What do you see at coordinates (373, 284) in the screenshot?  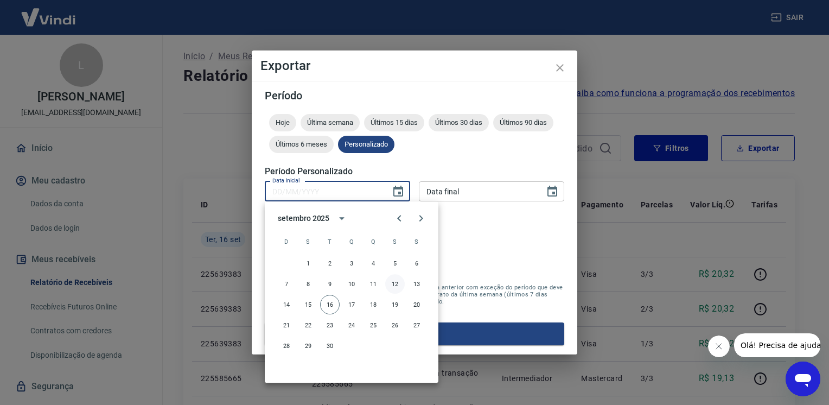 I see `button: 11` at bounding box center [373, 284].